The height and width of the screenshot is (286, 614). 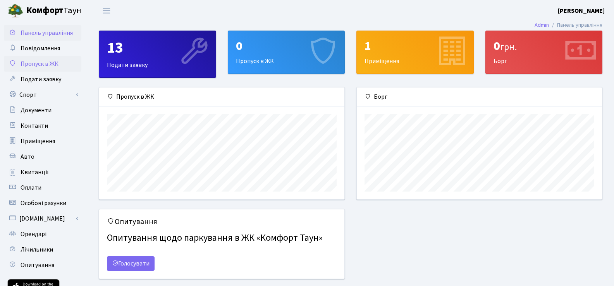 I want to click on div: 1, so click(x=415, y=46).